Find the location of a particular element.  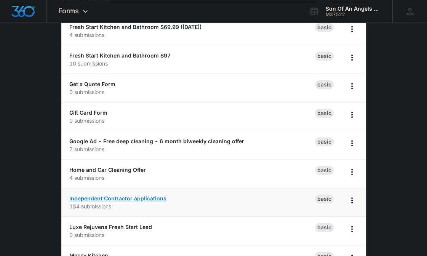

a: Home and Car Cleaning Offer is located at coordinates (108, 170).